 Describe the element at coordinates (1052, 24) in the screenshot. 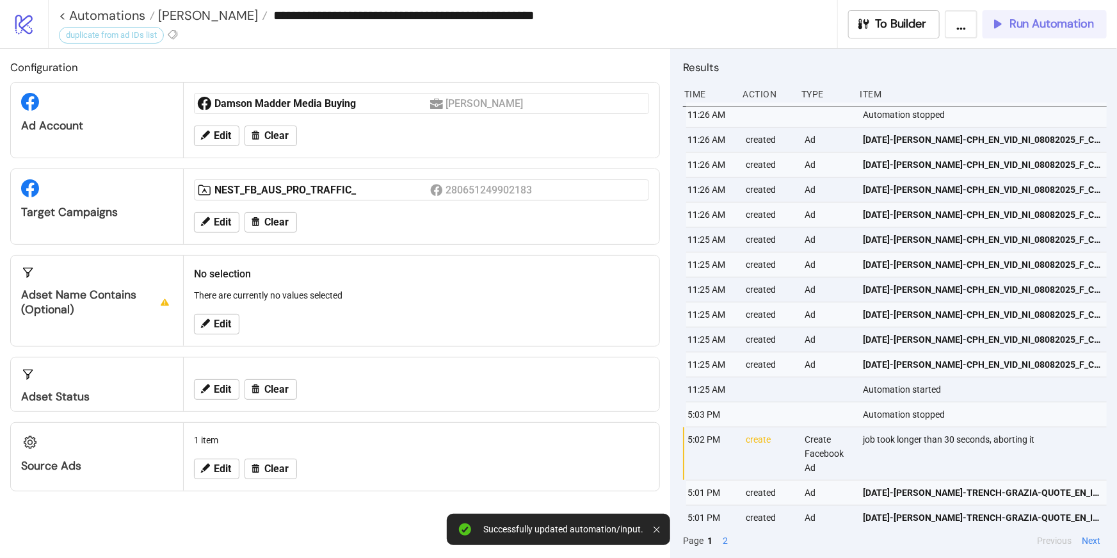

I see `span: Run Automation` at that location.